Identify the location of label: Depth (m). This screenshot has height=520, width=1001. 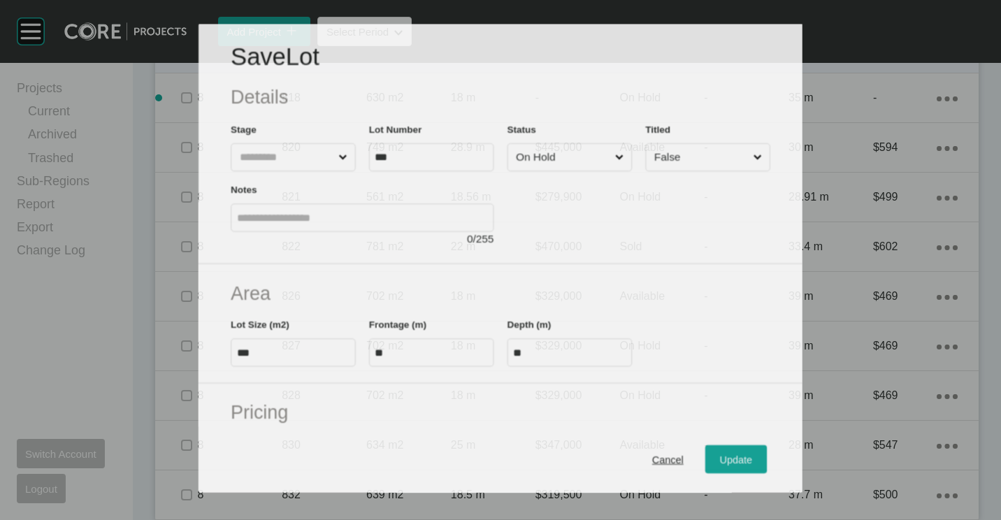
(529, 324).